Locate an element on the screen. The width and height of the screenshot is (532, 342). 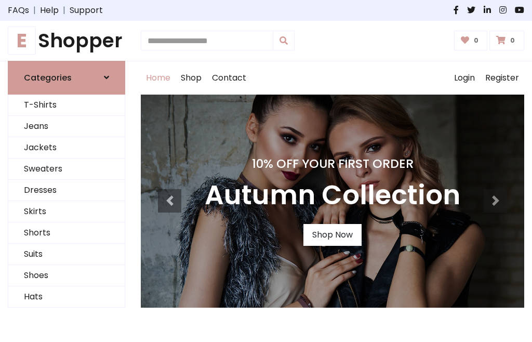
a: Hats is located at coordinates (66, 296).